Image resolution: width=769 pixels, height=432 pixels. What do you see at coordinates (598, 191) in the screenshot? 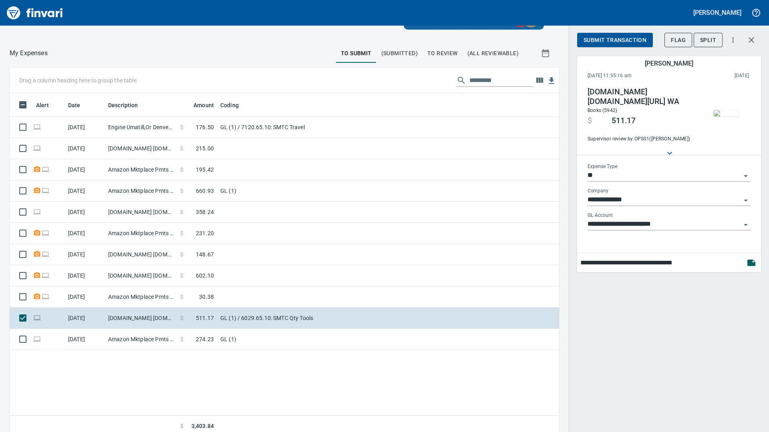
I see `label: Company` at bounding box center [598, 191].